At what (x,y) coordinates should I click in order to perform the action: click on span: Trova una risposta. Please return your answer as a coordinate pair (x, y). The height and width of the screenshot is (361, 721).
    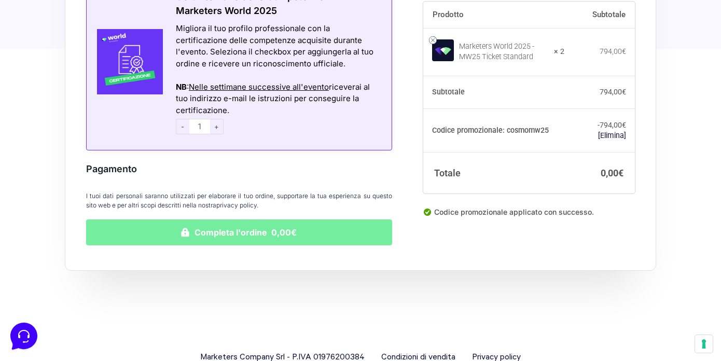
    Looking at the image, I should click on (49, 133).